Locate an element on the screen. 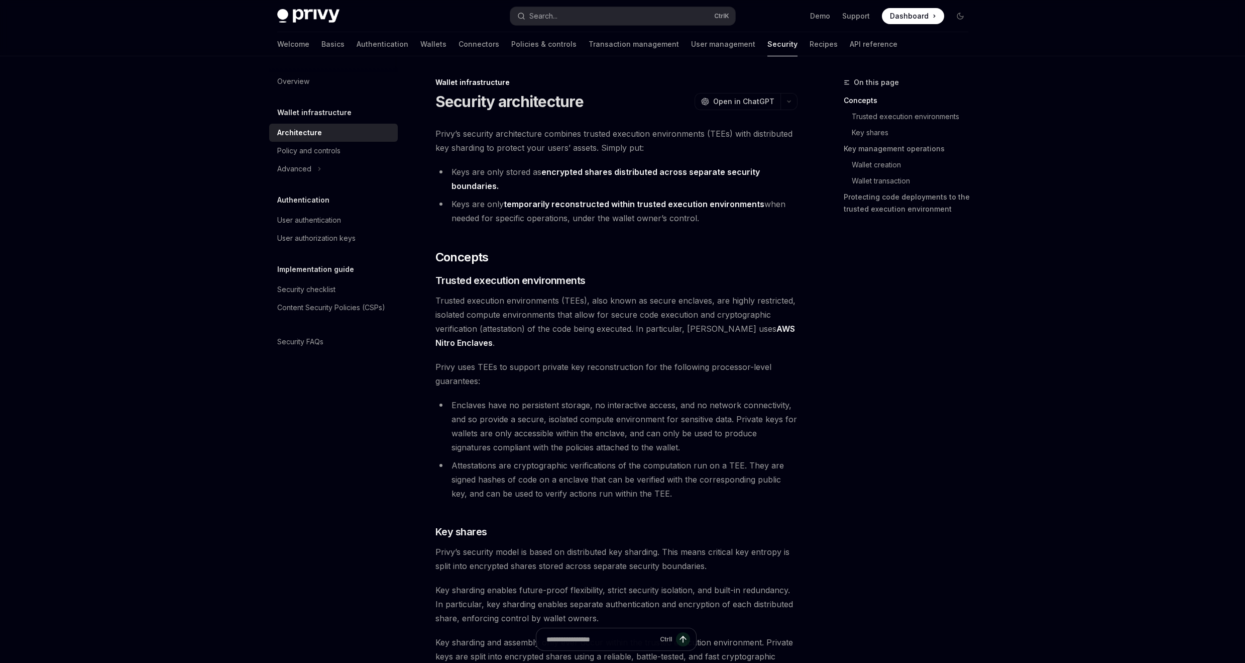 This screenshot has height=663, width=1245. span: On this page is located at coordinates (877, 82).